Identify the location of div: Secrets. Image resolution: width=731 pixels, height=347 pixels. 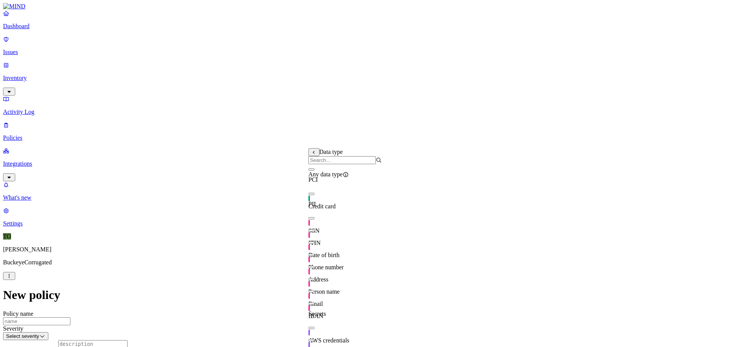
(345, 314).